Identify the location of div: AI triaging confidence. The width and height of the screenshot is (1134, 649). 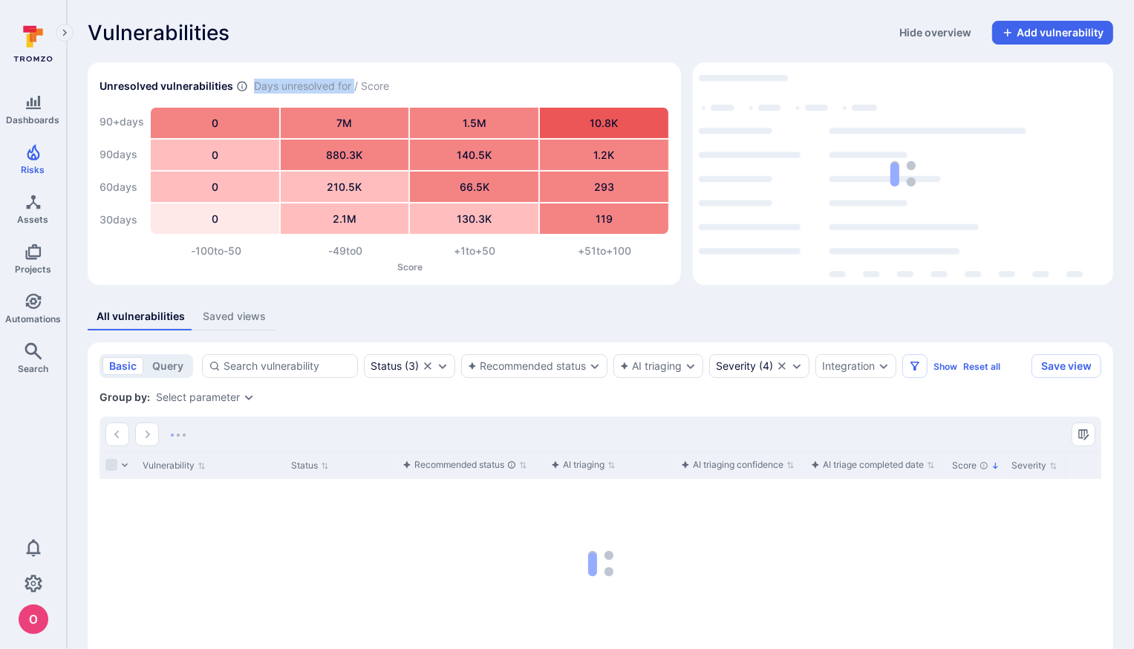
(732, 465).